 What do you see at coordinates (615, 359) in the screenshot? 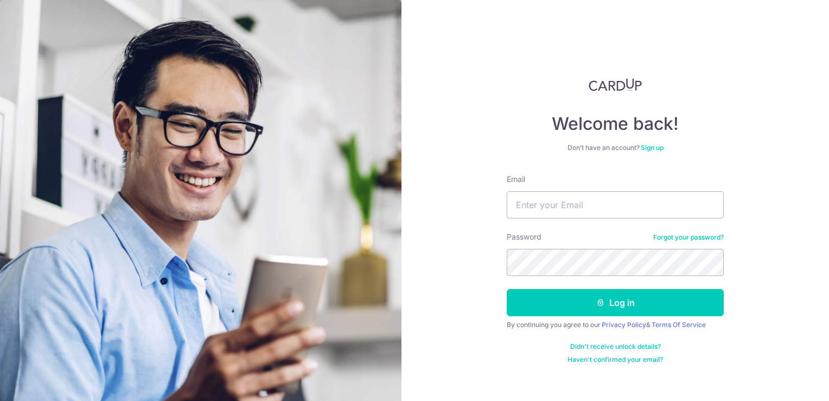
I see `a: Haven't confirmed your email?` at bounding box center [615, 359].